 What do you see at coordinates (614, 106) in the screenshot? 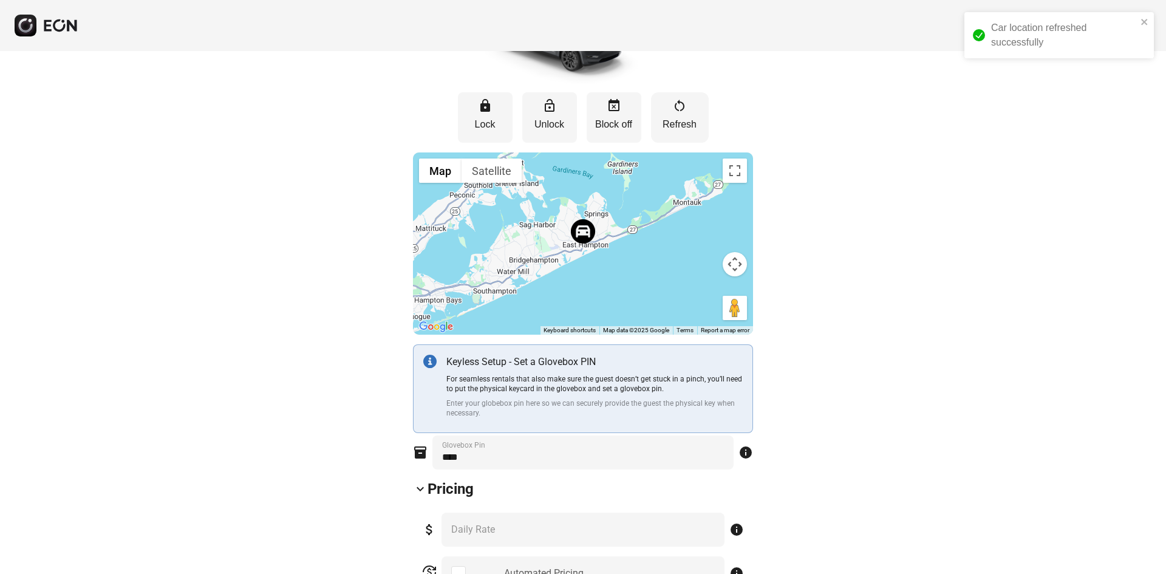
I see `span: event_busy` at bounding box center [614, 106].